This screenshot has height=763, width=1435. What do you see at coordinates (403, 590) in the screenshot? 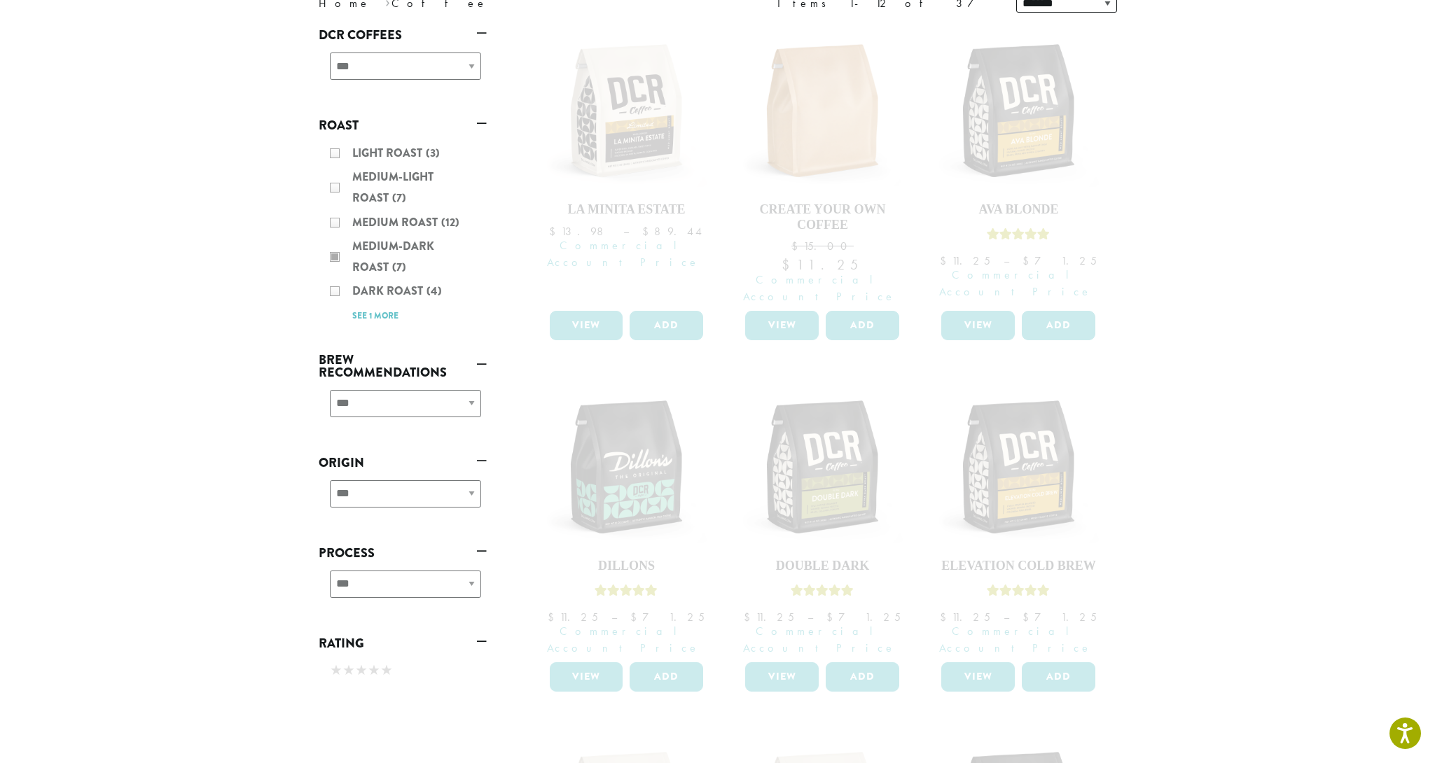
I see `div: Process` at bounding box center [403, 590].